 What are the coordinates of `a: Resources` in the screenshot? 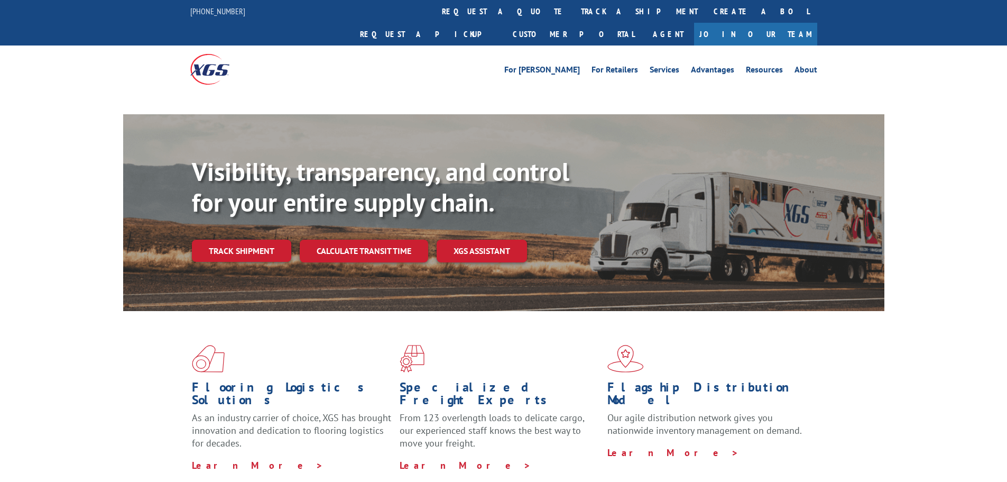 It's located at (765, 71).